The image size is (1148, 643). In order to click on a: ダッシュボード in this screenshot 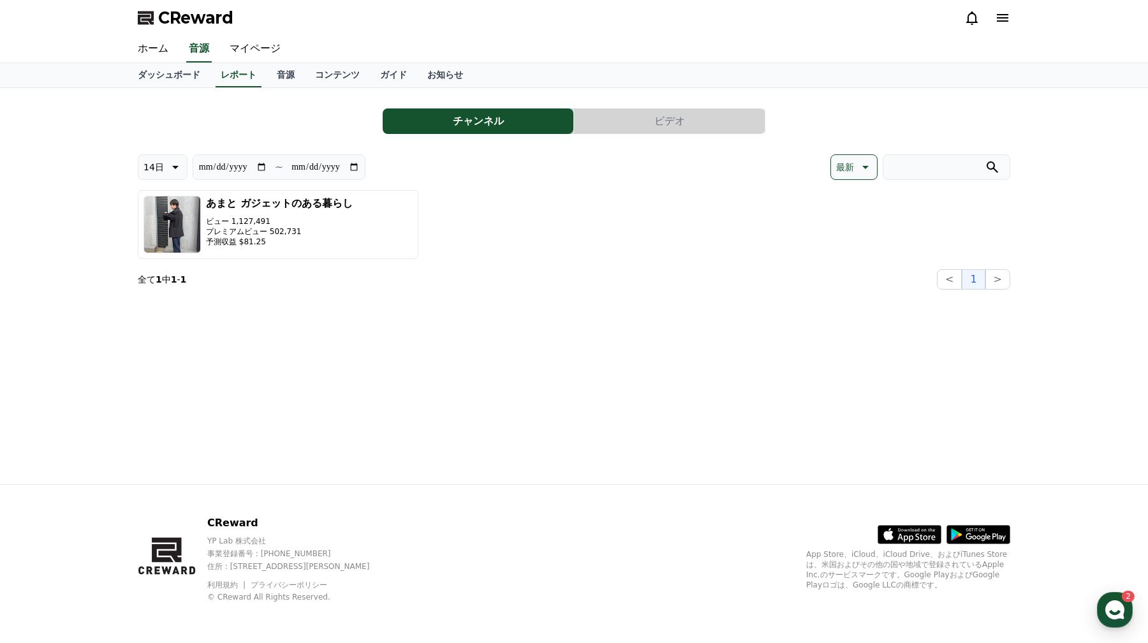, I will do `click(169, 75)`.